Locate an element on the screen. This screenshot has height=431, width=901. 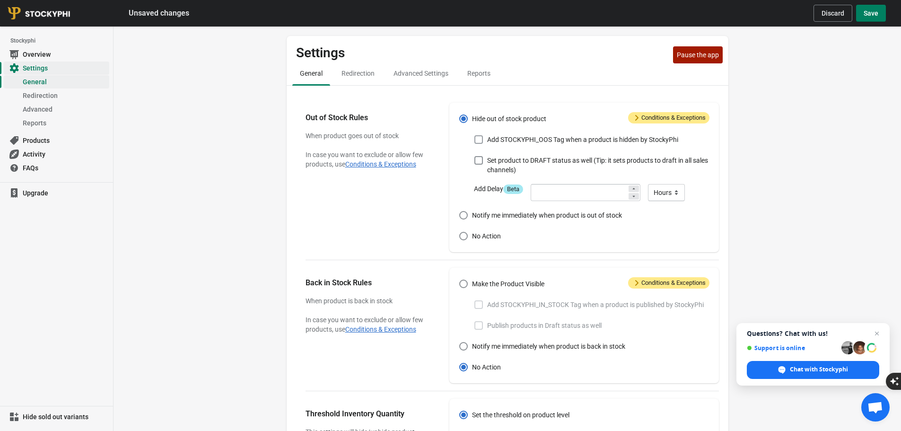
span: Make the Product Visible is located at coordinates (508, 284).